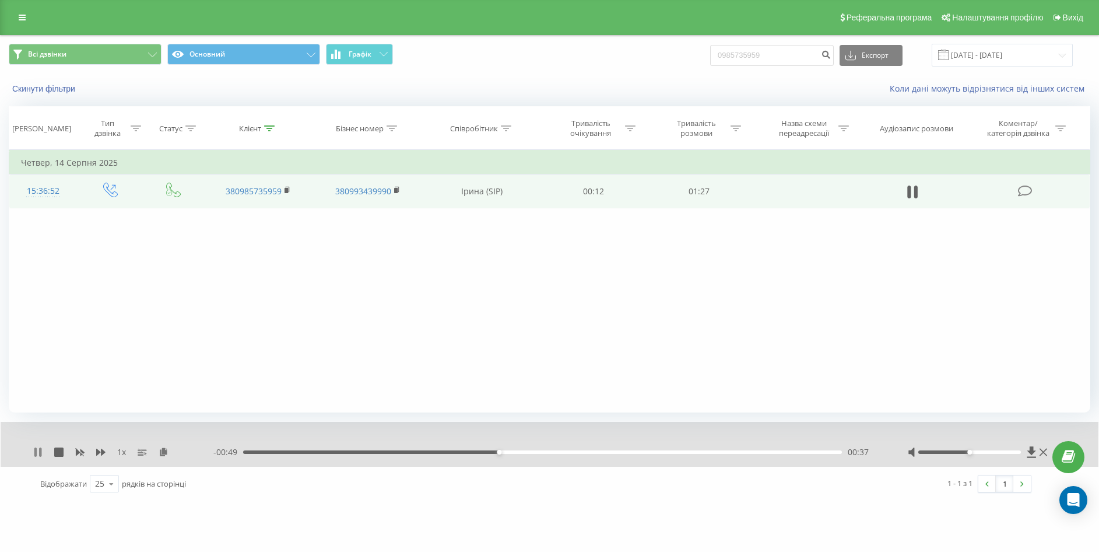  Describe the element at coordinates (871, 55) in the screenshot. I see `button: Експорт` at that location.